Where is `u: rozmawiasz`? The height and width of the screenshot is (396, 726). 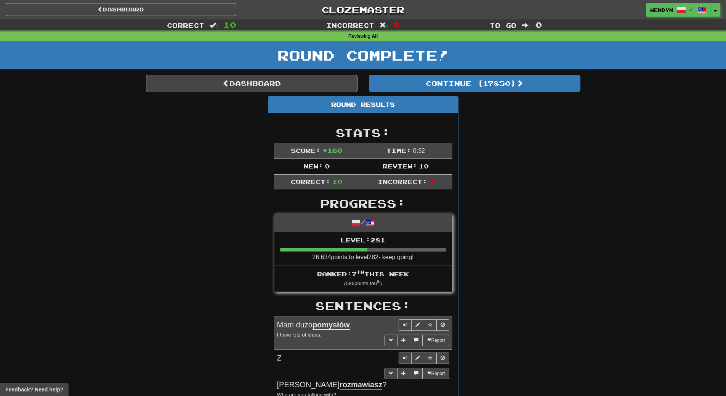 u: rozmawiasz is located at coordinates (361, 385).